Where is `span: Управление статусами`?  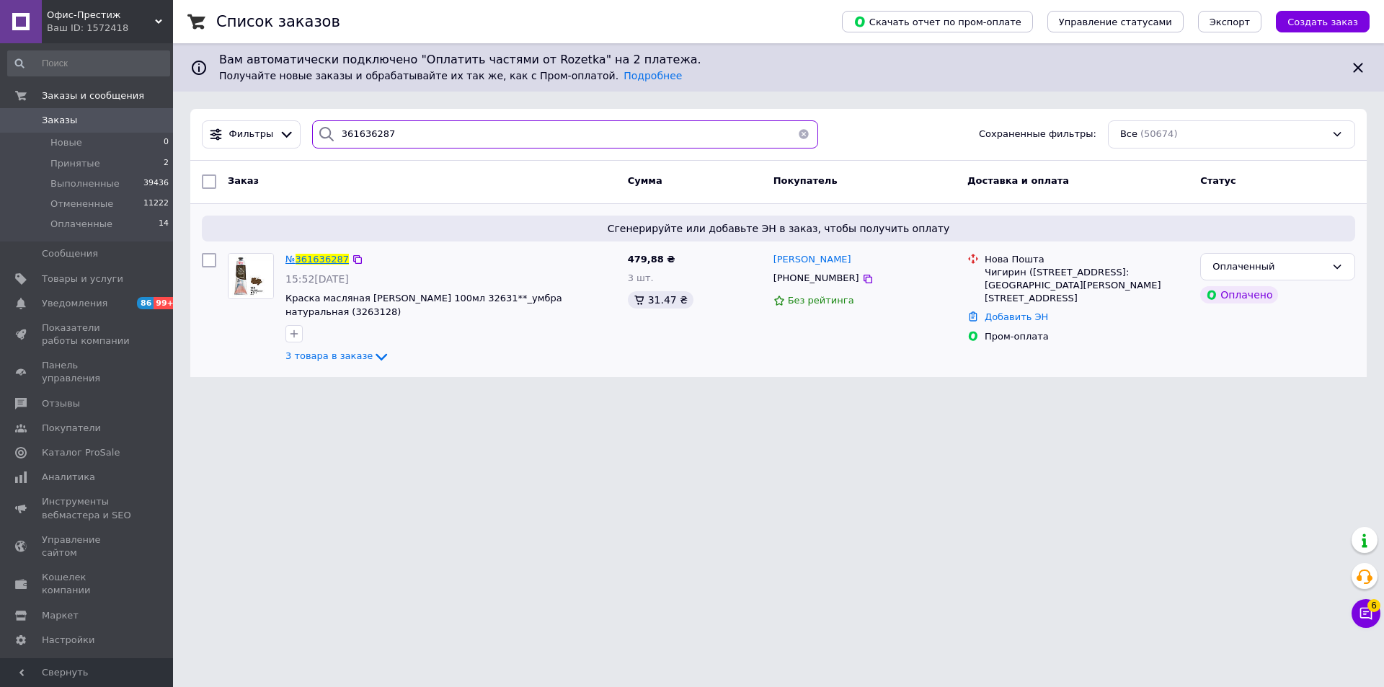
span: Управление статусами is located at coordinates (1115, 22).